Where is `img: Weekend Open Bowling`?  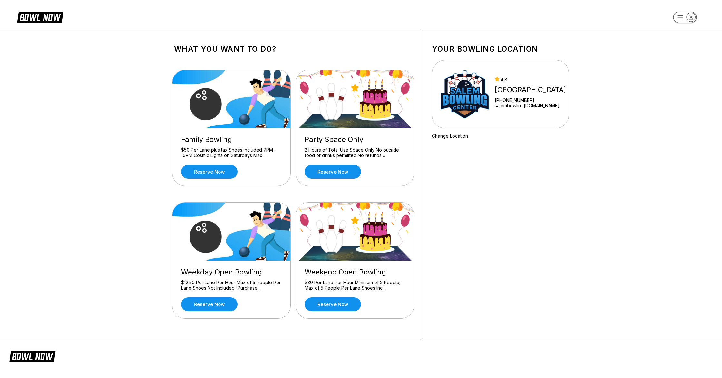 img: Weekend Open Bowling is located at coordinates (355, 232).